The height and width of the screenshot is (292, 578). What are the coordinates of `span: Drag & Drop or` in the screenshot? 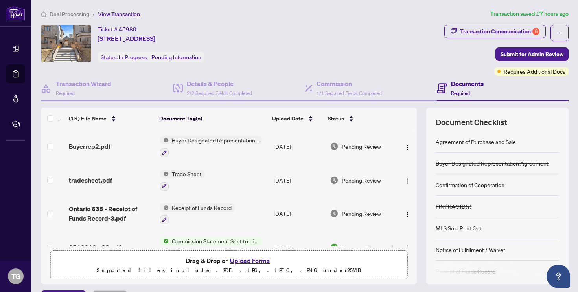 It's located at (229, 261).